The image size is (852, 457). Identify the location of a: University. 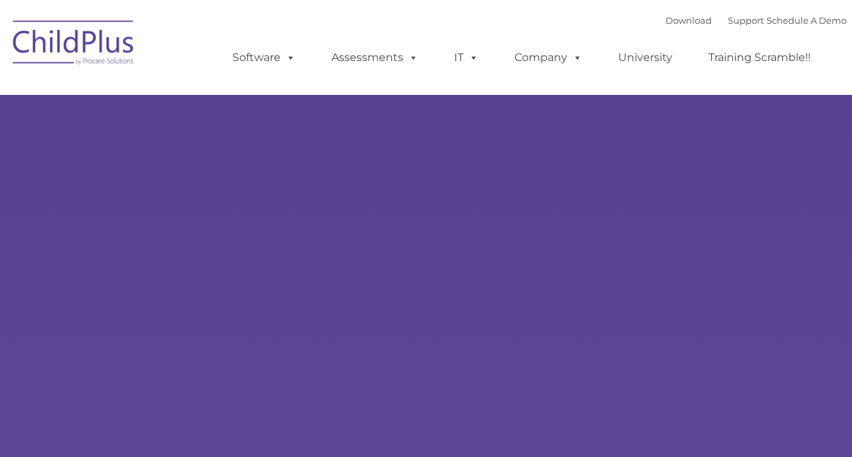
(645, 58).